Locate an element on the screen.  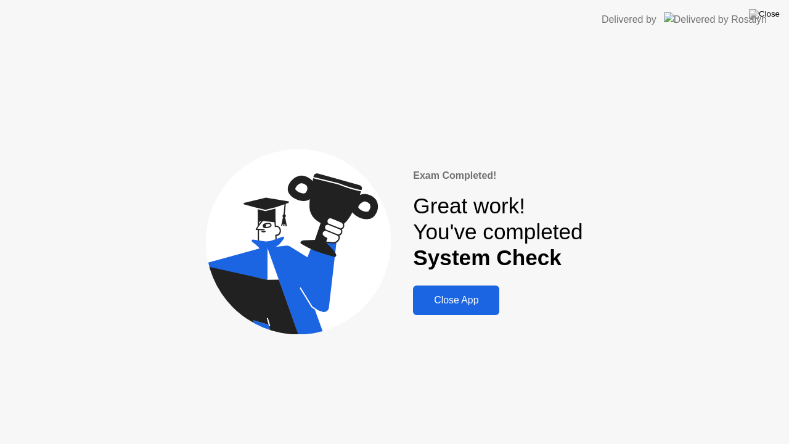
img: Delivered by Rosalyn is located at coordinates (715, 19).